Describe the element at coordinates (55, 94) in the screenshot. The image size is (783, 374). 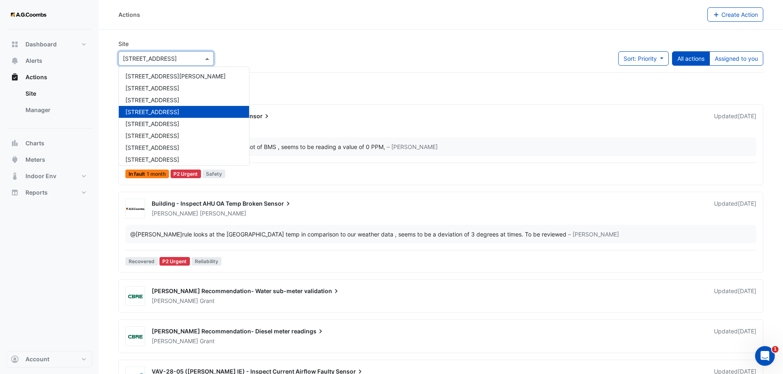
I see `a: Site` at that location.